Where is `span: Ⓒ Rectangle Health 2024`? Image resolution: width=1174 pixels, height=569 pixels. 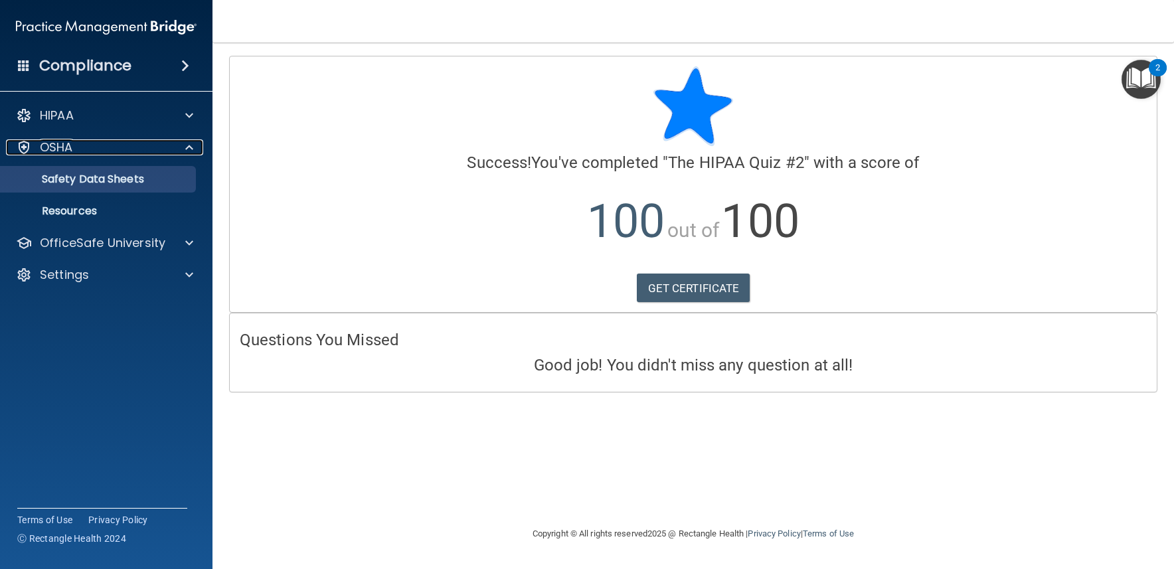 span: Ⓒ Rectangle Health 2024 is located at coordinates (72, 539).